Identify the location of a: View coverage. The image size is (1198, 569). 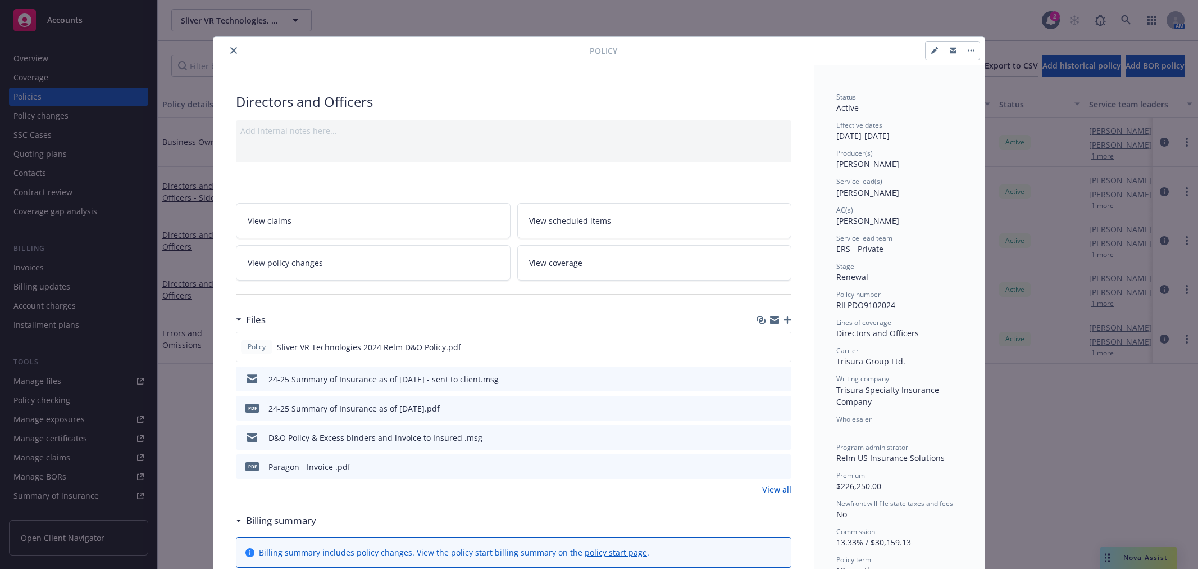
(655, 262).